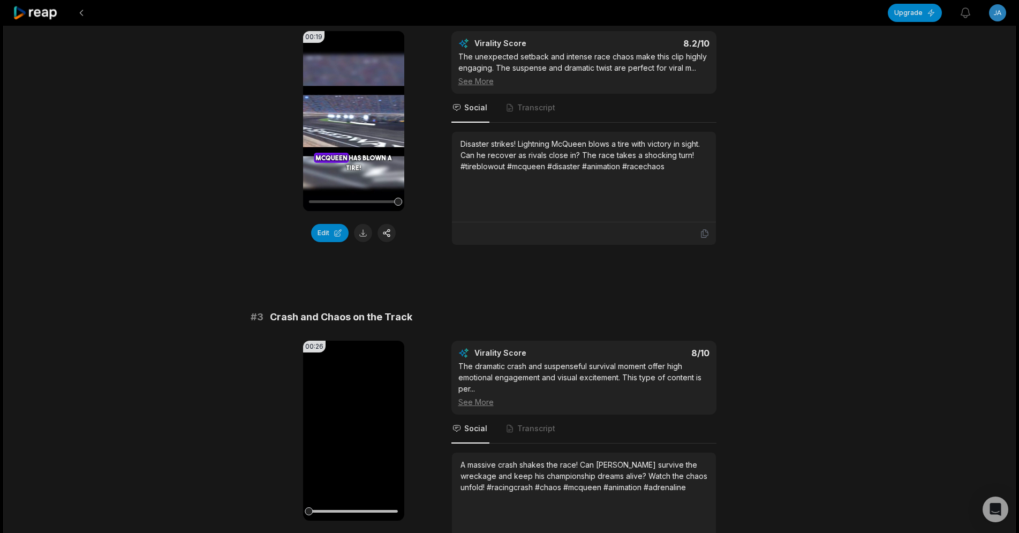 The width and height of the screenshot is (1019, 533). What do you see at coordinates (257, 317) in the screenshot?
I see `span: # 3` at bounding box center [257, 317].